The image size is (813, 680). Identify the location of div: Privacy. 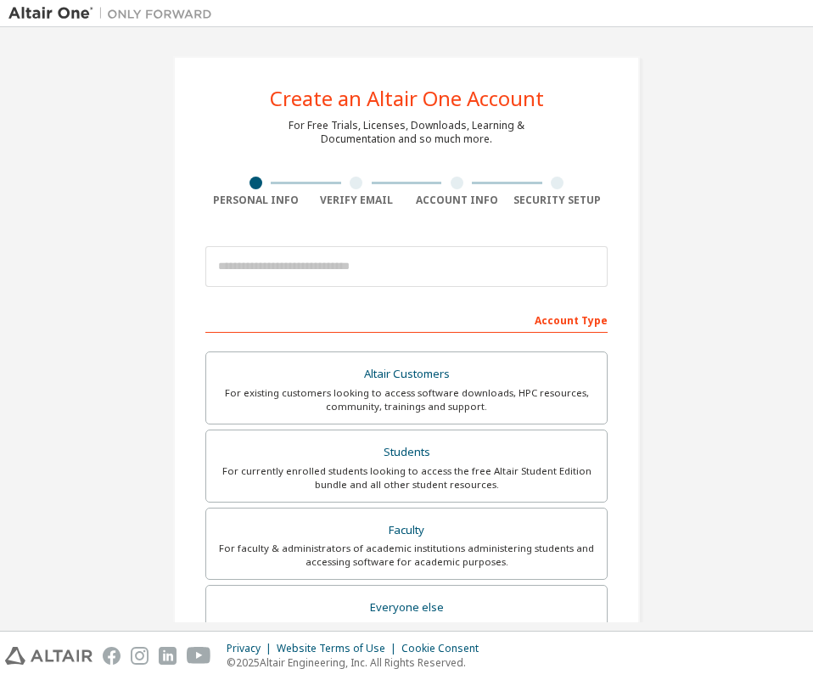
(251, 649).